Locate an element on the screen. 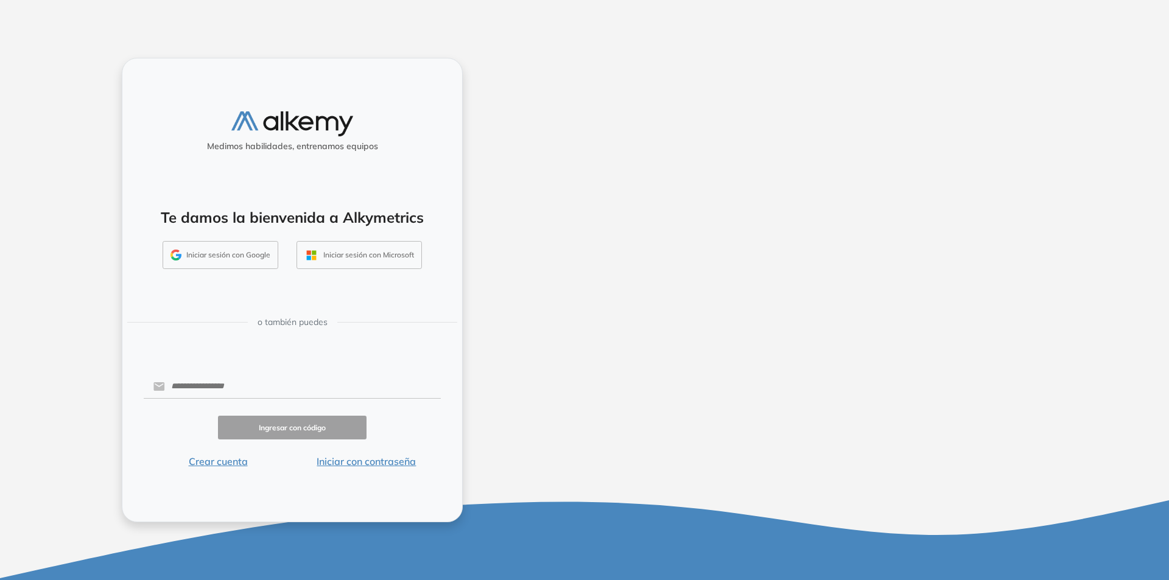 The height and width of the screenshot is (580, 1169). span: o también puedes is located at coordinates (292, 322).